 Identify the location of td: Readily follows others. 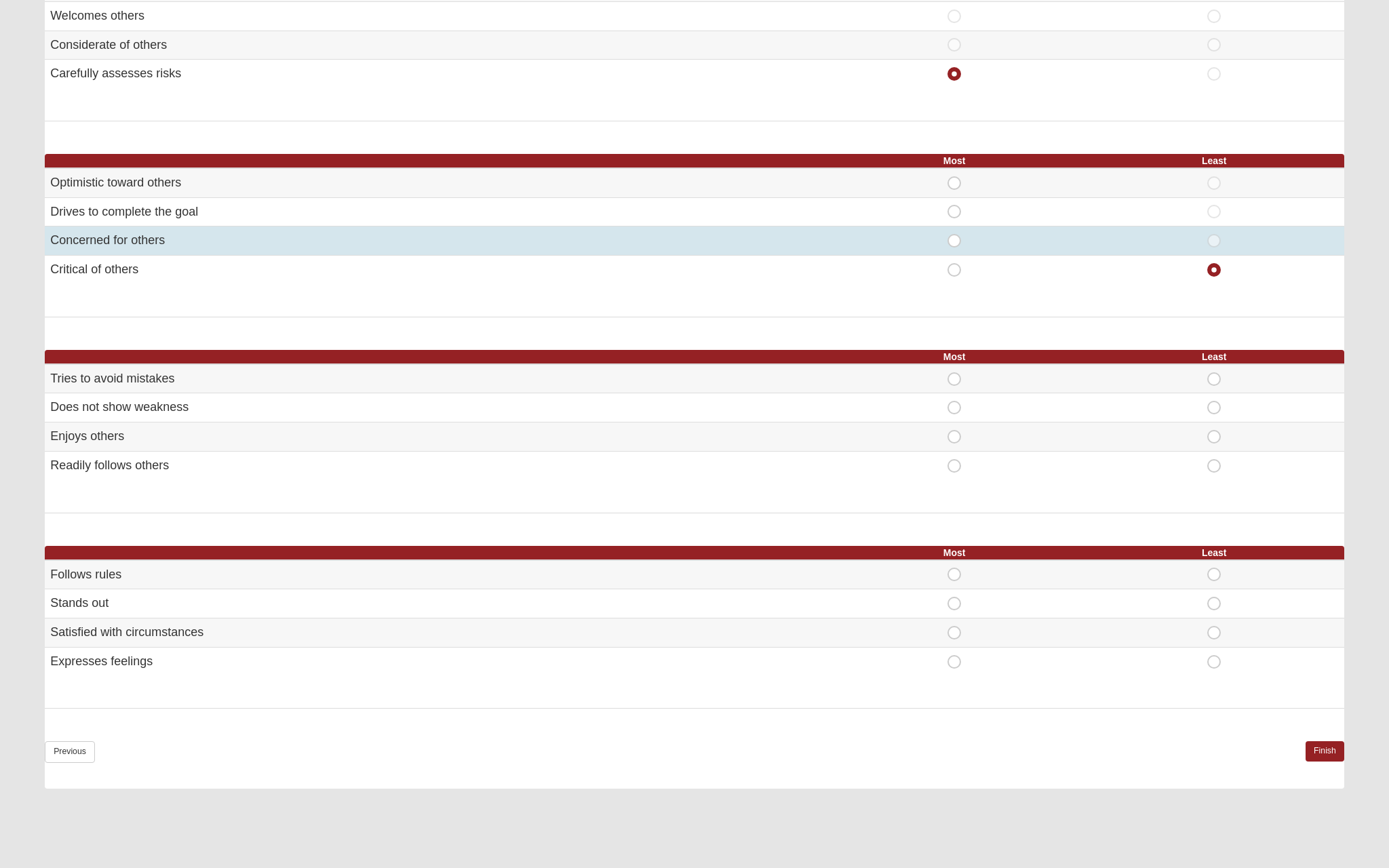
(434, 465).